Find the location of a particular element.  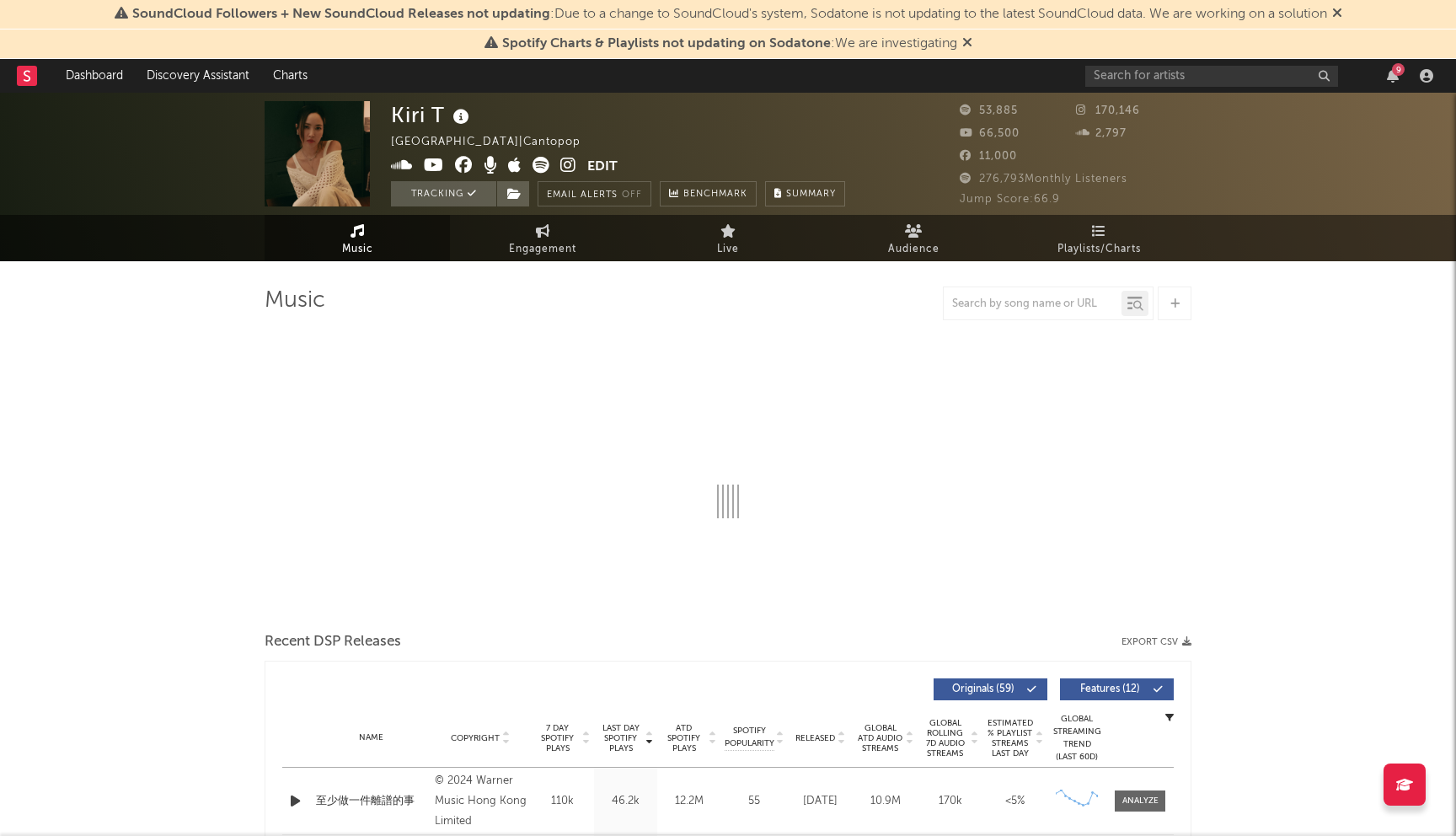

button: Features(12) is located at coordinates (1117, 689).